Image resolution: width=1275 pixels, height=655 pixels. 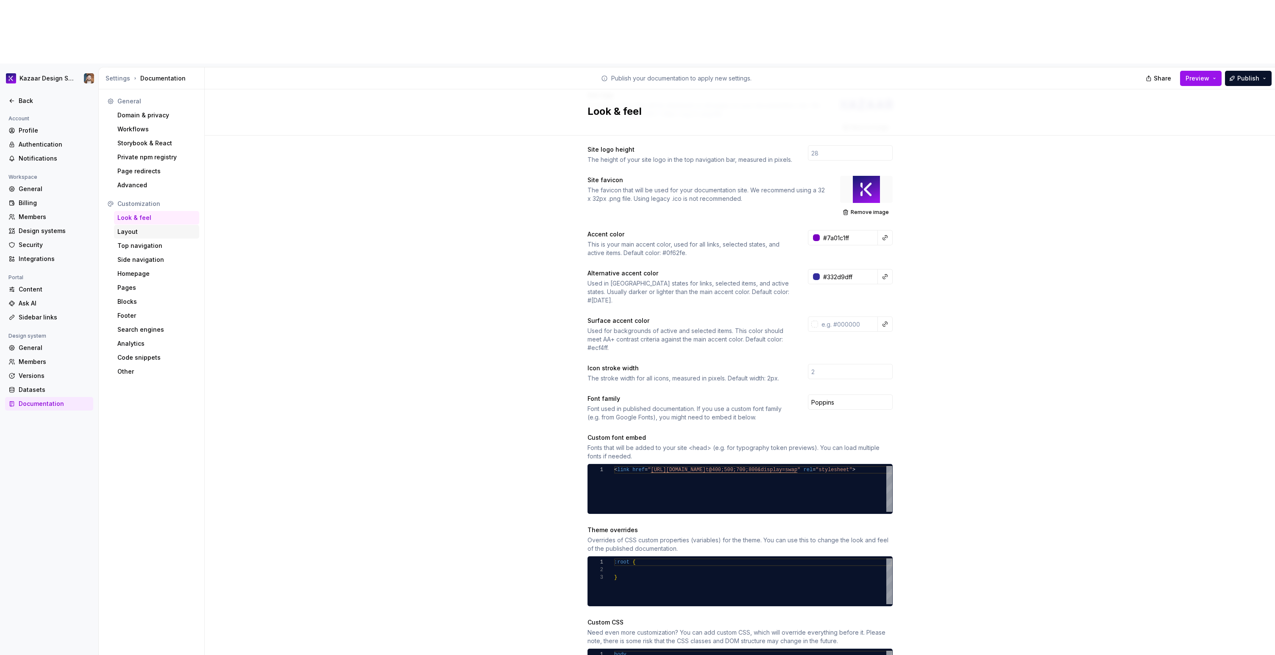 I want to click on div: Authentication, so click(x=54, y=145).